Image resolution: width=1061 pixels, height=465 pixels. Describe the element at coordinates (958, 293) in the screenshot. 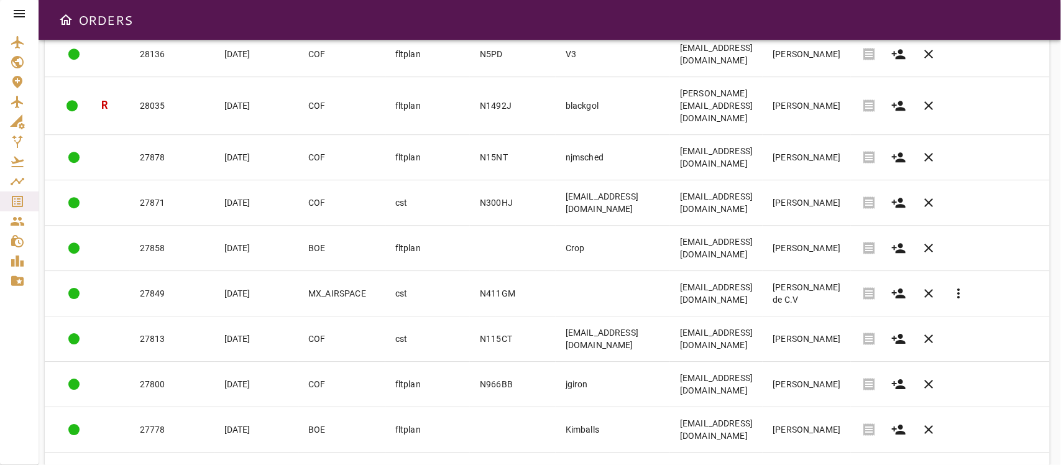

I see `button: Reports` at that location.